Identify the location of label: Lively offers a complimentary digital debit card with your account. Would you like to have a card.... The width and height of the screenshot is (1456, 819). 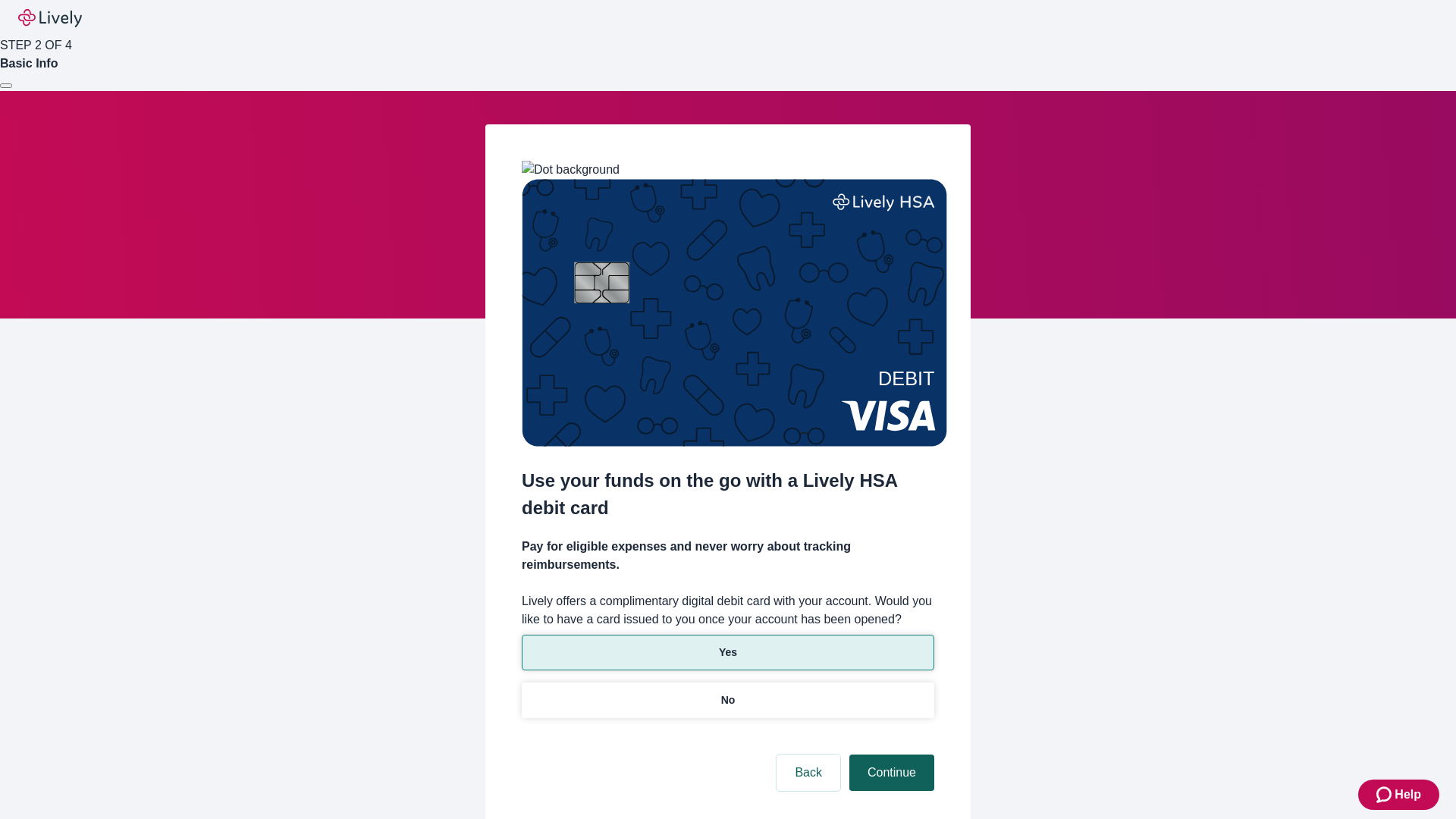
(728, 610).